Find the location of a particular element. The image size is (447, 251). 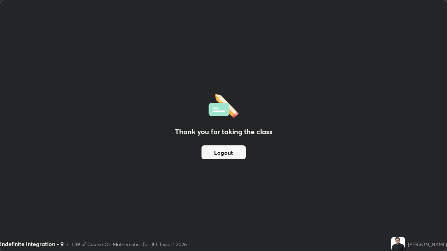

button: Logout is located at coordinates (223, 153).